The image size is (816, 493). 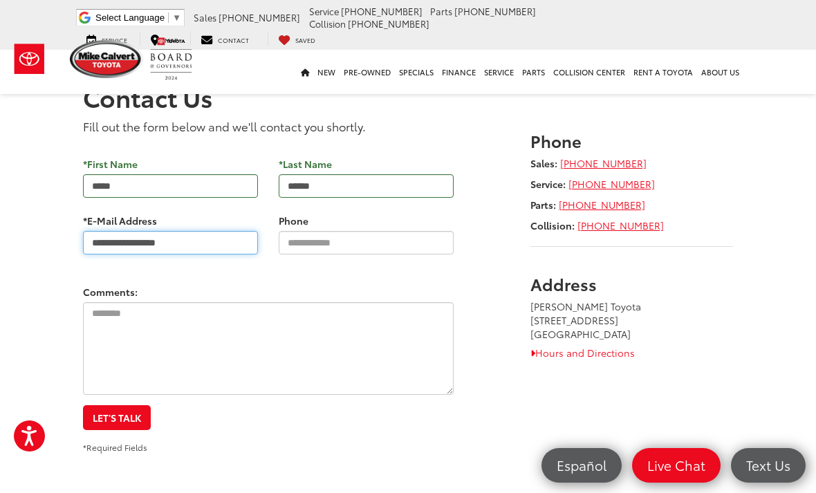 I want to click on strong: Collision:, so click(x=553, y=225).